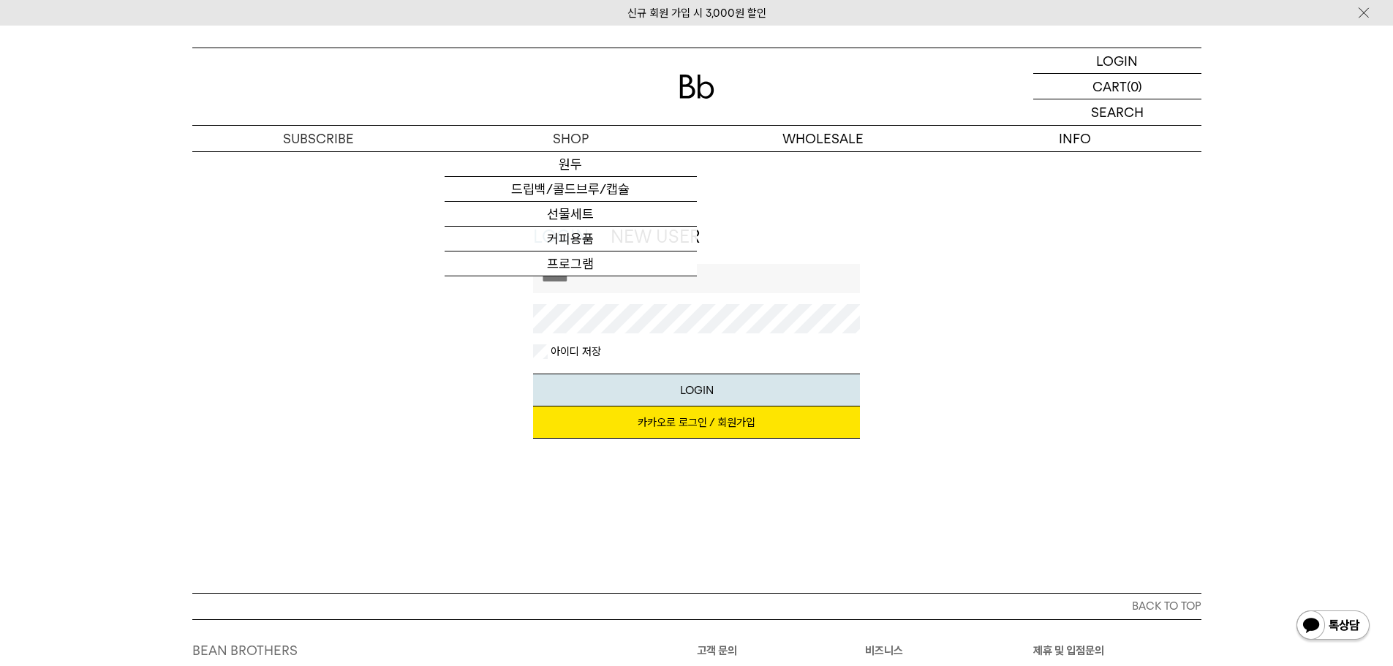 The image size is (1393, 666). What do you see at coordinates (1117, 112) in the screenshot?
I see `p: SEARCH` at bounding box center [1117, 112].